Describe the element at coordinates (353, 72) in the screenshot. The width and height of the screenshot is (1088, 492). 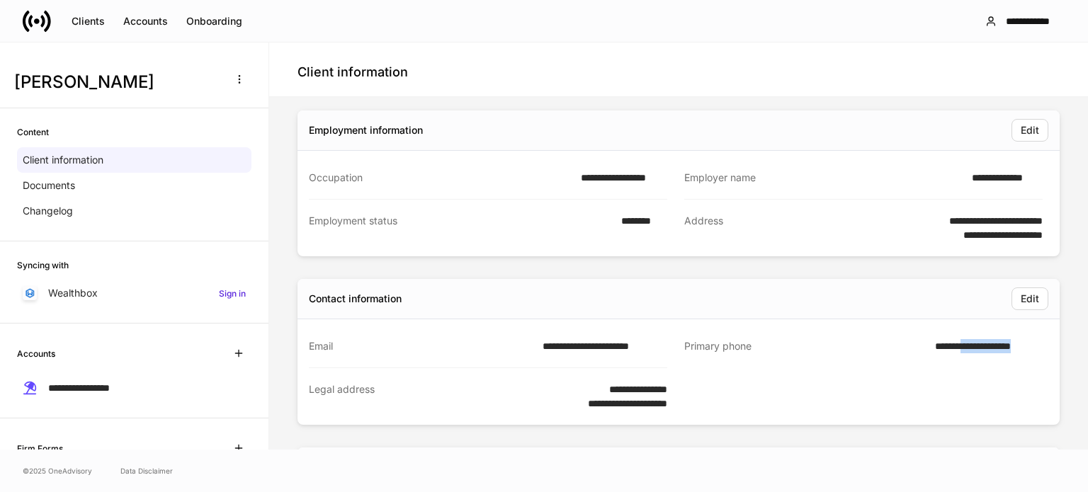
I see `h4: Client information` at that location.